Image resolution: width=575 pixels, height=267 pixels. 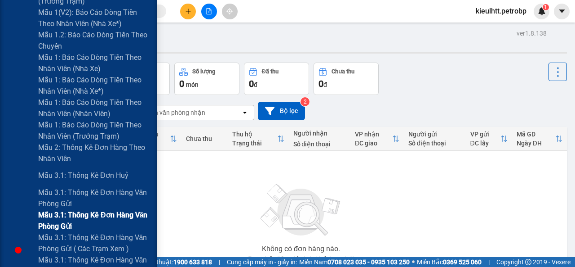 What do you see at coordinates (94, 18) in the screenshot?
I see `span: Mẫu 1(v2): Báo cáo dòng tiền theo nhân viên (nhà xe*)` at bounding box center [94, 18].